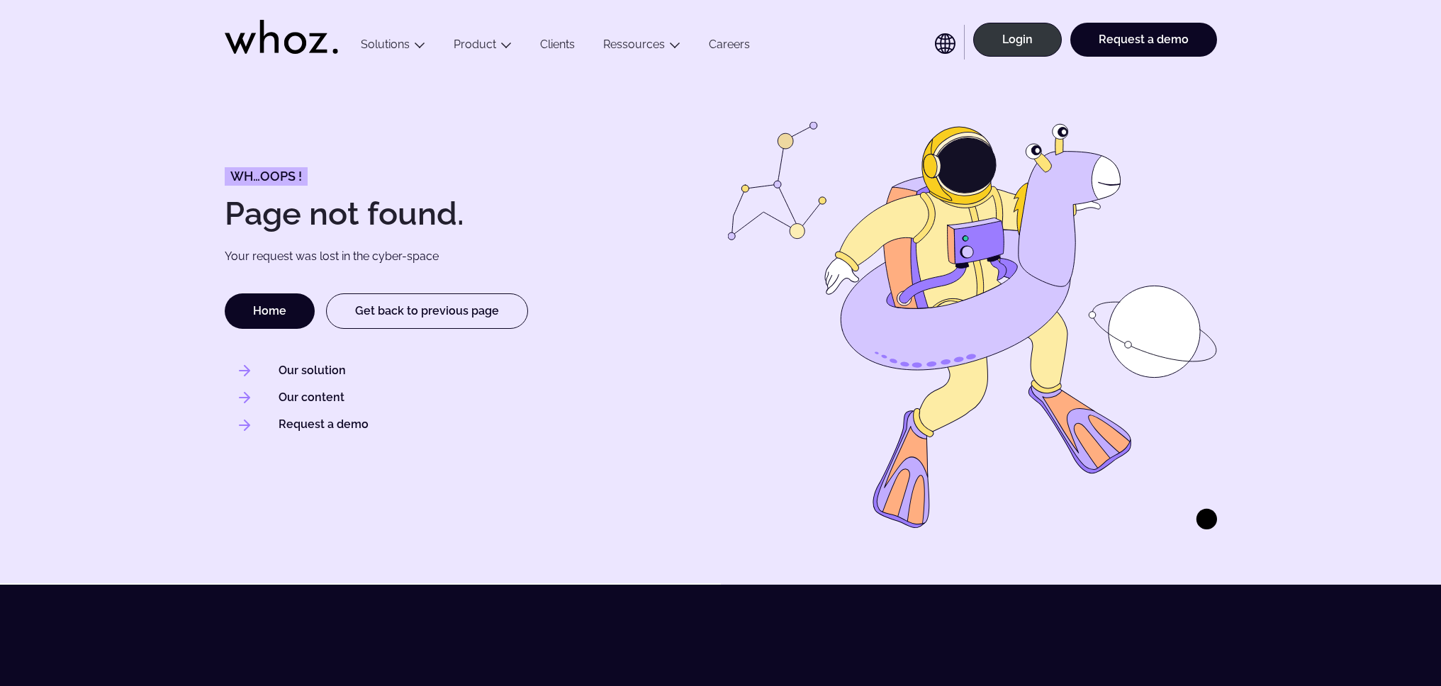 The width and height of the screenshot is (1441, 686). What do you see at coordinates (312, 371) in the screenshot?
I see `a: Our solution` at bounding box center [312, 371].